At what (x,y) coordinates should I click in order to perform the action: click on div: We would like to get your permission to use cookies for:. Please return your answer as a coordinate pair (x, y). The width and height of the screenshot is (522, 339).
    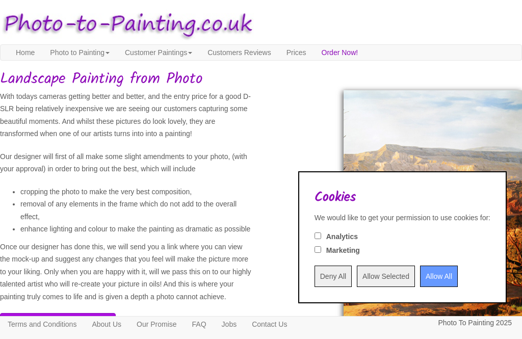
    Looking at the image, I should click on (402, 218).